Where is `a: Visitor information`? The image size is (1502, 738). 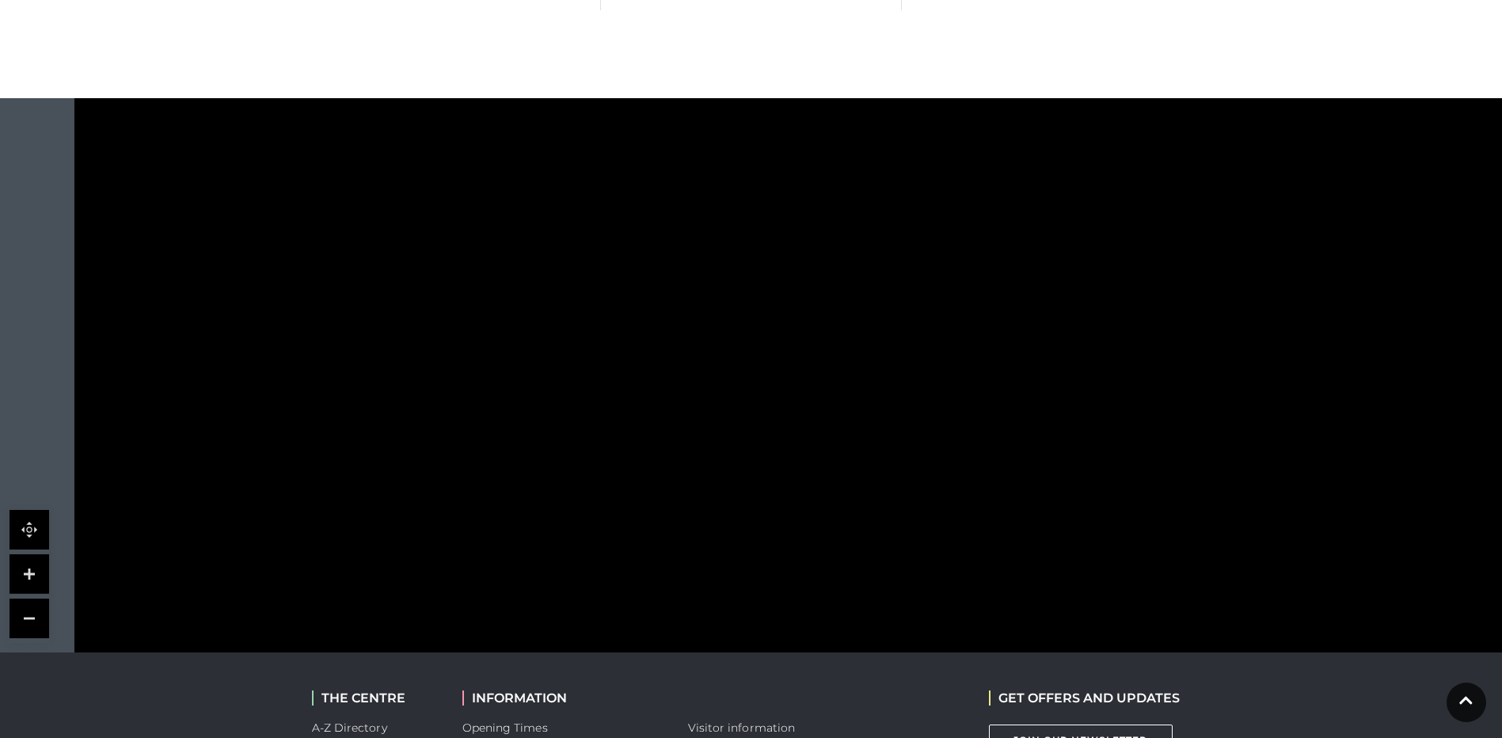
a: Visitor information is located at coordinates (742, 727).